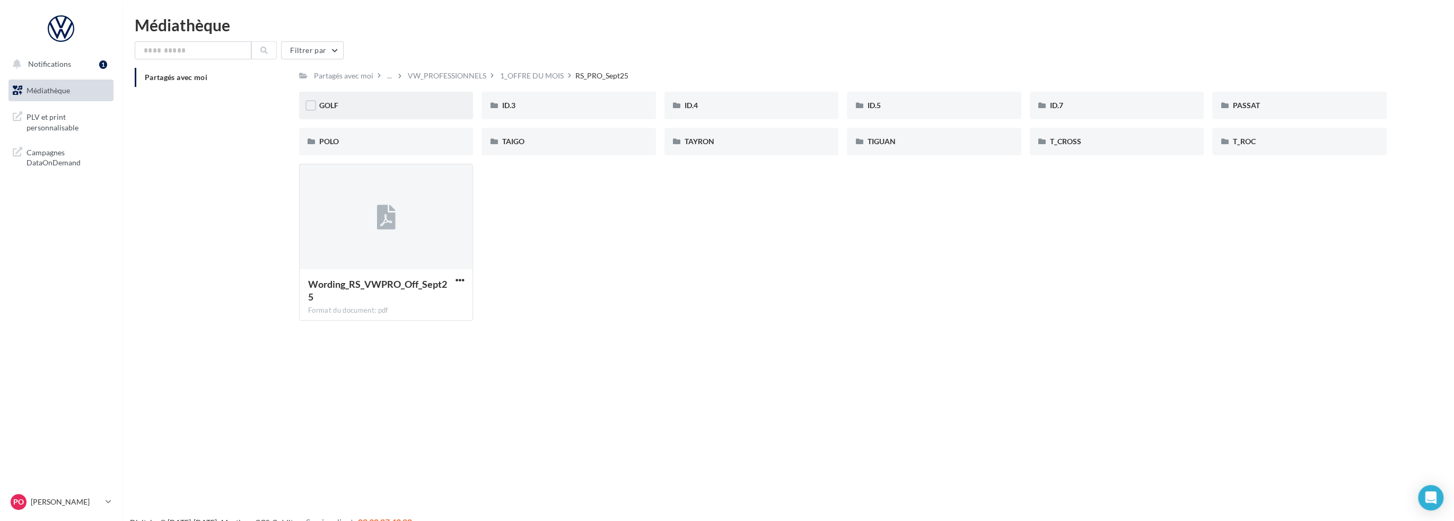 Image resolution: width=1454 pixels, height=521 pixels. What do you see at coordinates (513, 141) in the screenshot?
I see `span: TAIGO` at bounding box center [513, 141].